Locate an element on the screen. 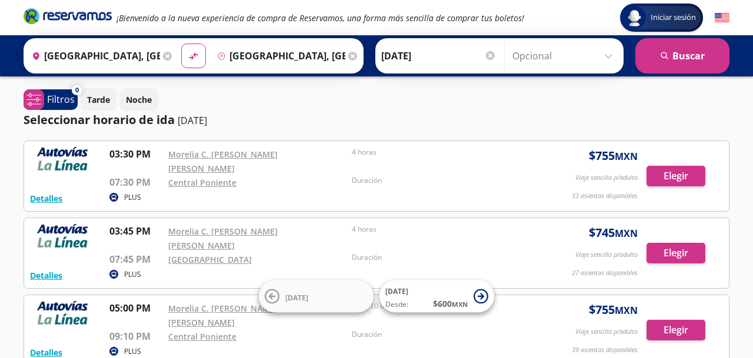 The image size is (753, 358). button: 0Filtros is located at coordinates (51, 99).